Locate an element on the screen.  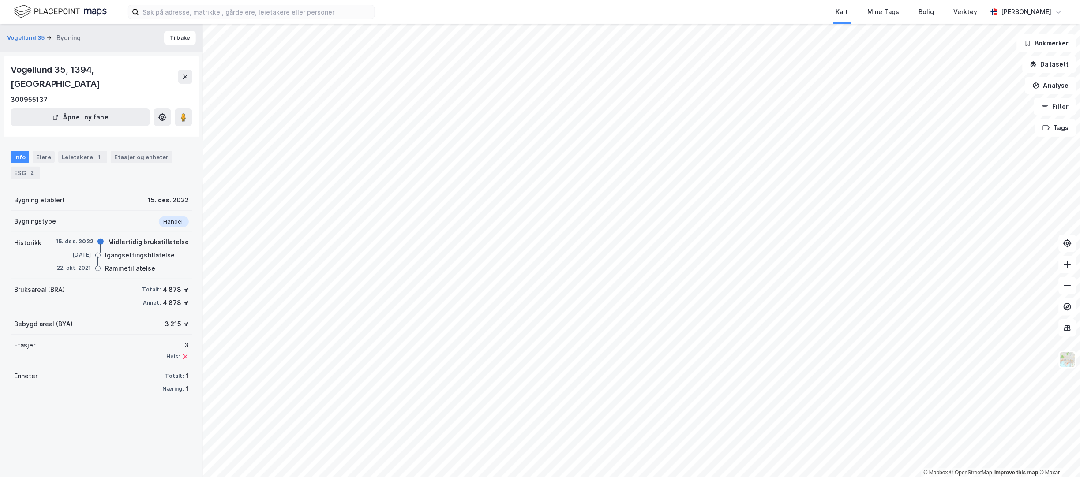
div: Heis: is located at coordinates (173, 357).